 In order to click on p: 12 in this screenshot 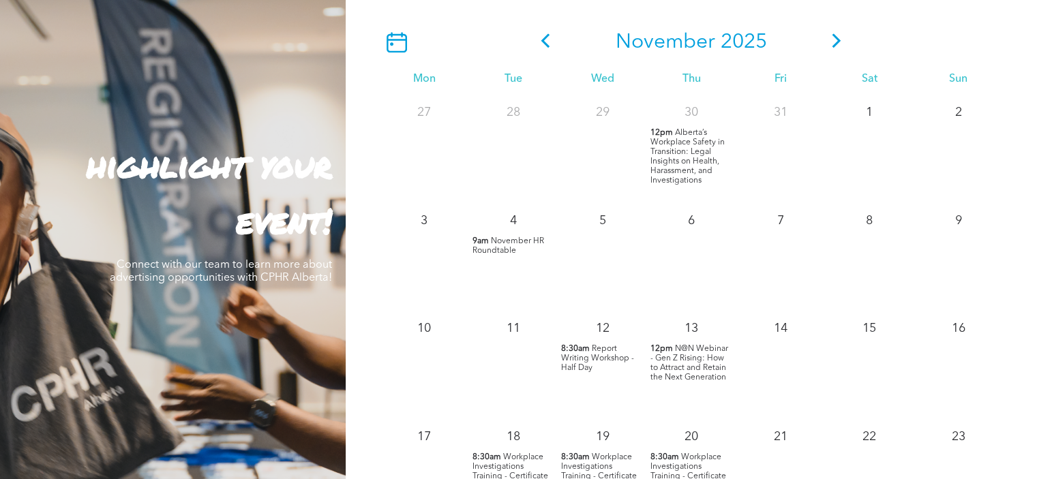, I will do `click(602, 329)`.